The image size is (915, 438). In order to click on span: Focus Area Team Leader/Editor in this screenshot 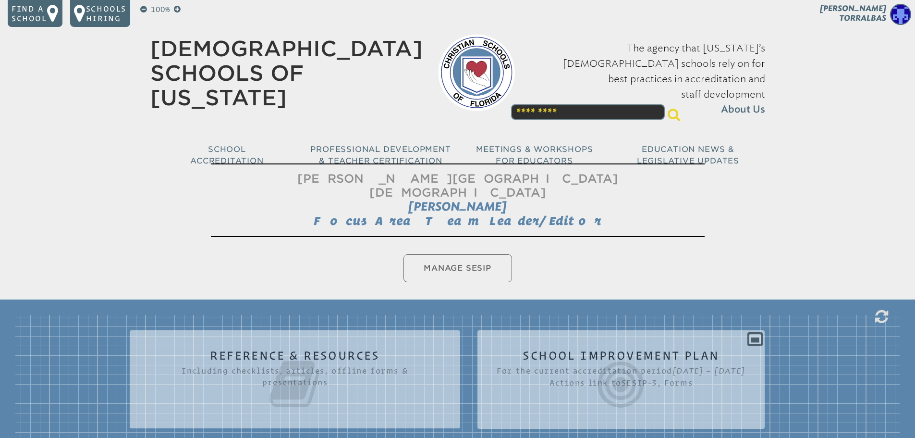, I will do `click(457, 221)`.